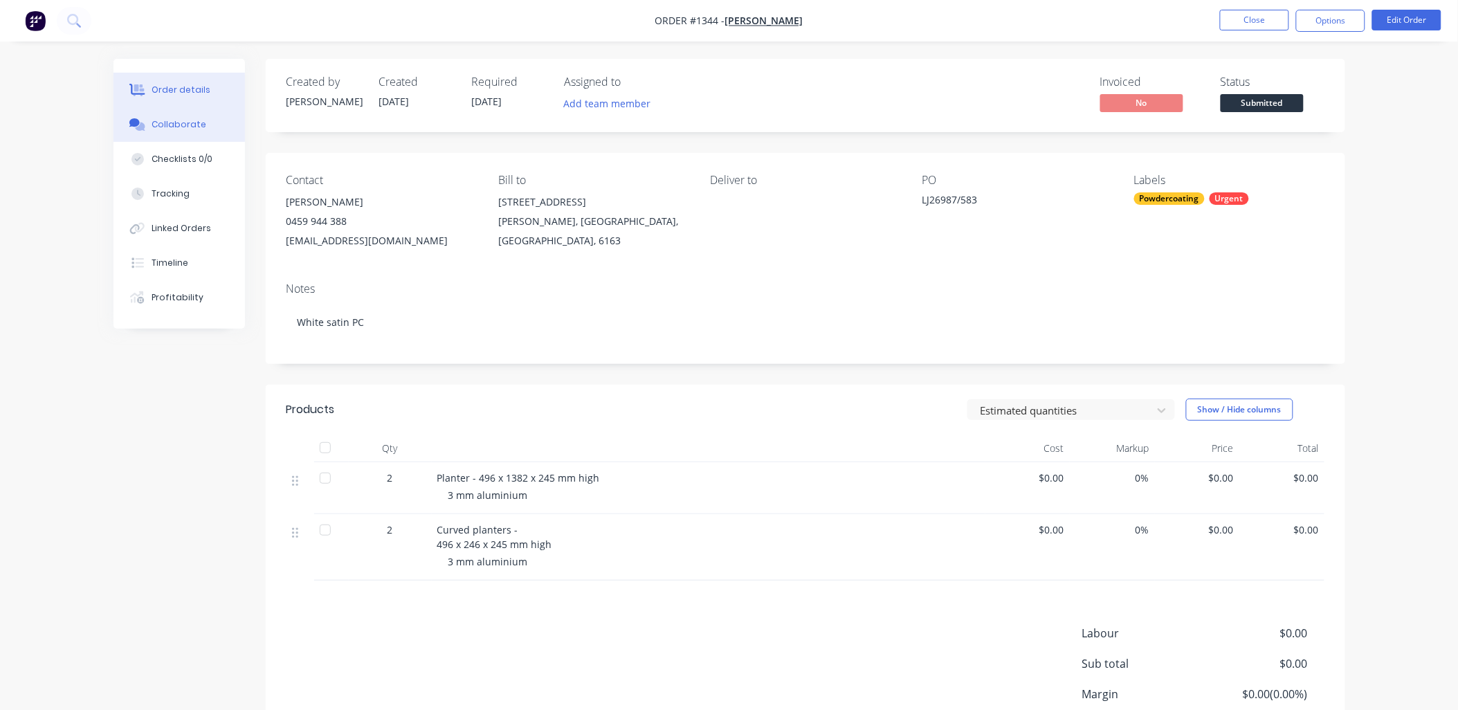 The height and width of the screenshot is (710, 1458). Describe the element at coordinates (1229, 180) in the screenshot. I see `div: Labels` at that location.